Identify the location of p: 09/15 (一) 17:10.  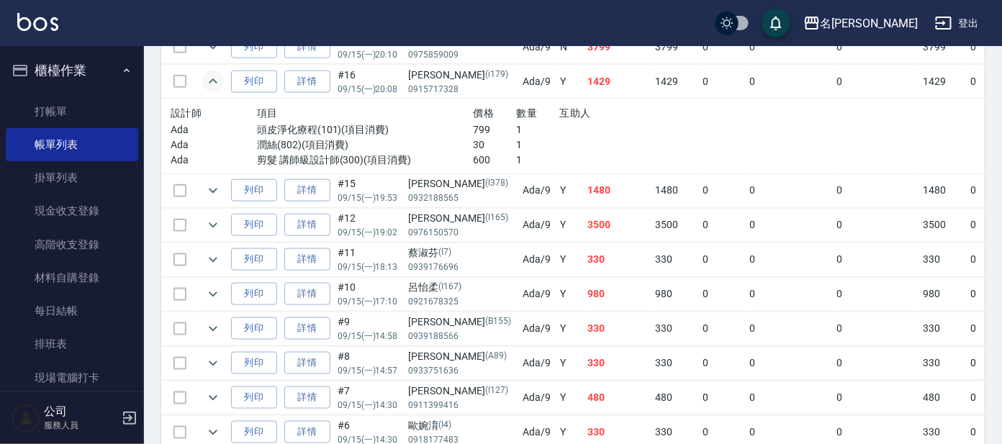
(369, 302).